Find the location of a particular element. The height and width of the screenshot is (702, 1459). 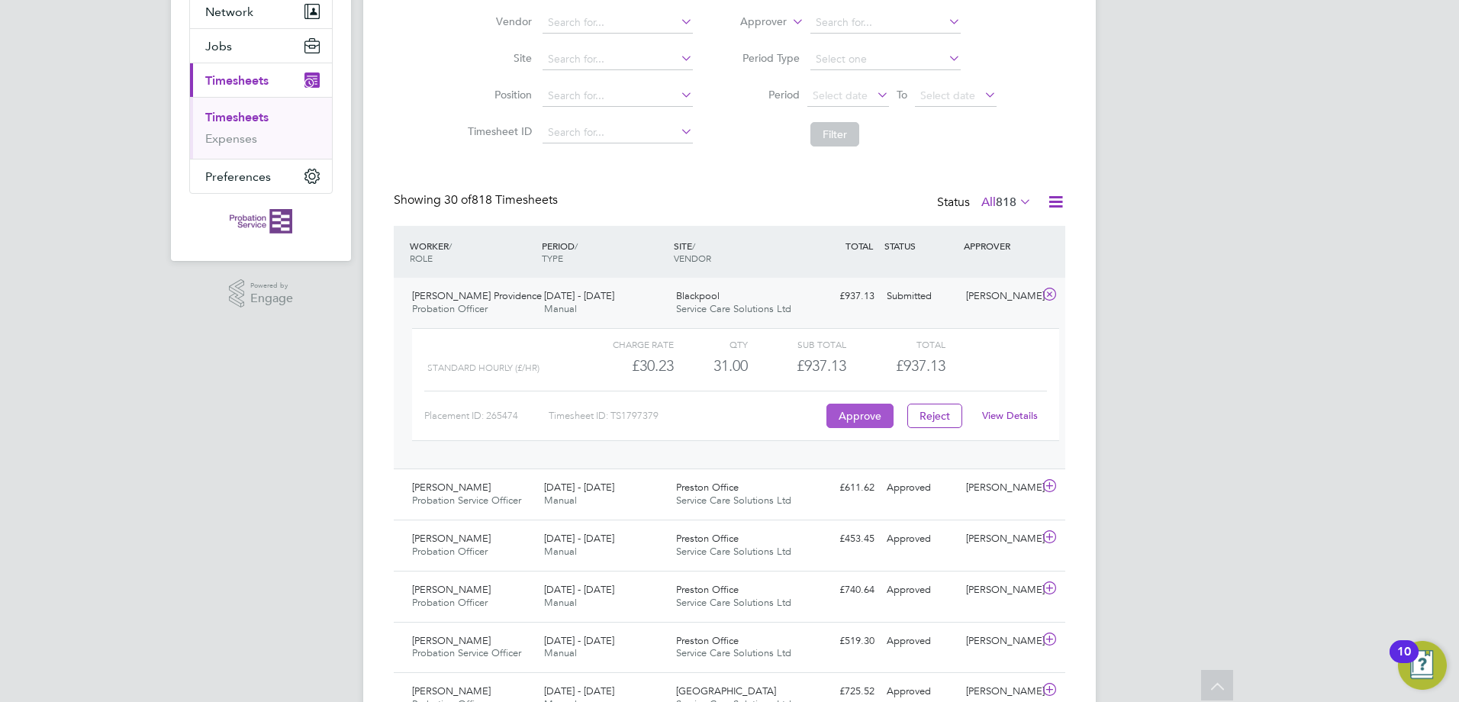

span: VENDOR is located at coordinates (692, 258).